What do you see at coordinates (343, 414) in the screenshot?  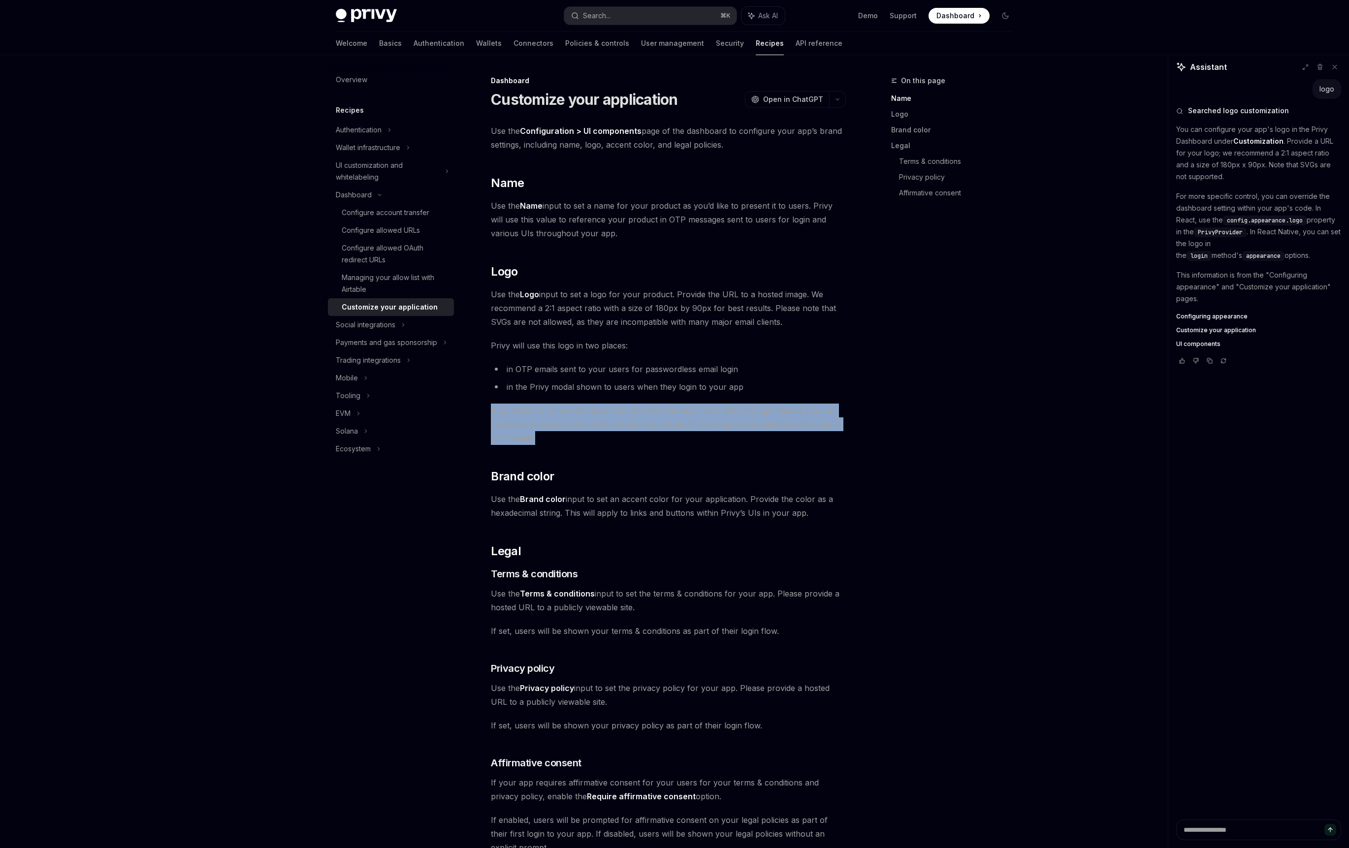 I see `div: EVM` at bounding box center [343, 414].